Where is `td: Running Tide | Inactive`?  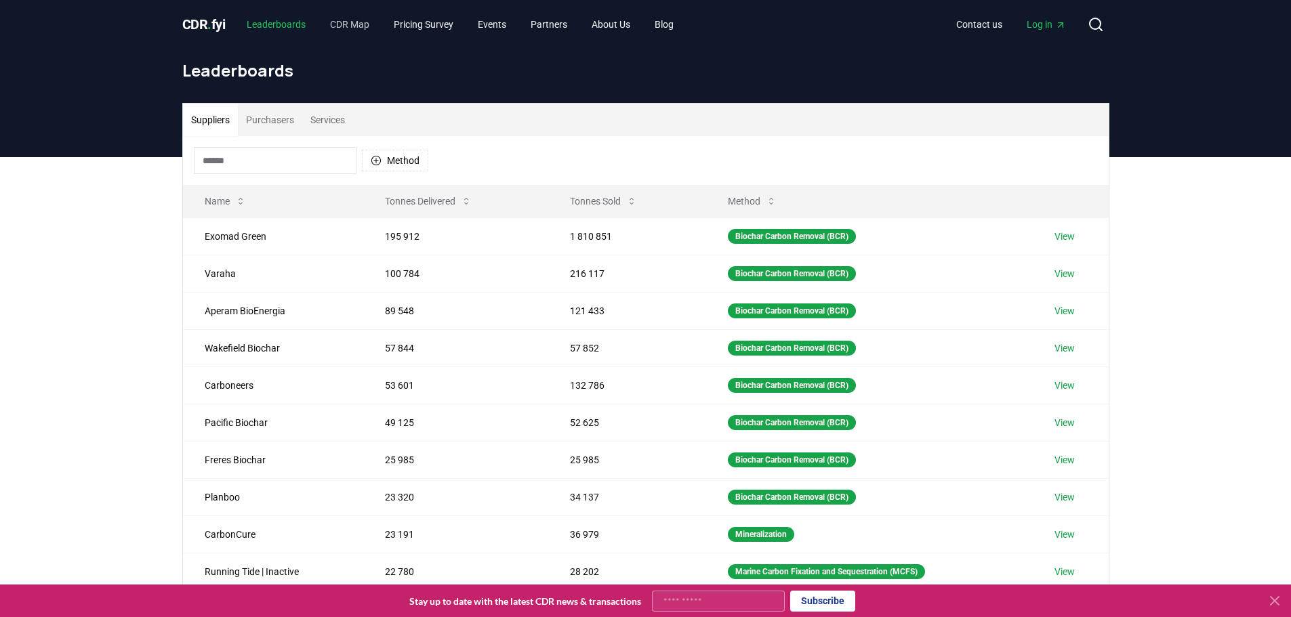 td: Running Tide | Inactive is located at coordinates (273, 571).